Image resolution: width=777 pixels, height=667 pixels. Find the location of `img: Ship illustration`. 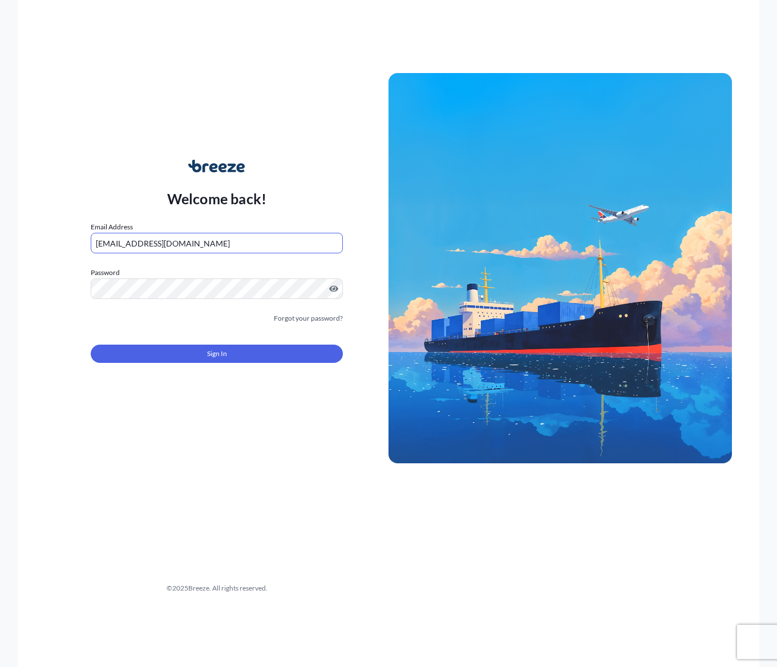

img: Ship illustration is located at coordinates (560, 268).